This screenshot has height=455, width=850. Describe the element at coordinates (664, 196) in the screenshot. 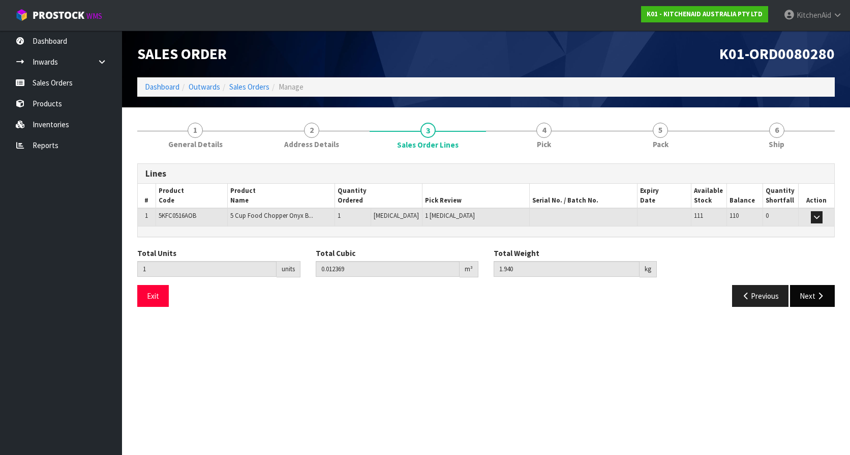

I see `th: Expiry Date` at that location.